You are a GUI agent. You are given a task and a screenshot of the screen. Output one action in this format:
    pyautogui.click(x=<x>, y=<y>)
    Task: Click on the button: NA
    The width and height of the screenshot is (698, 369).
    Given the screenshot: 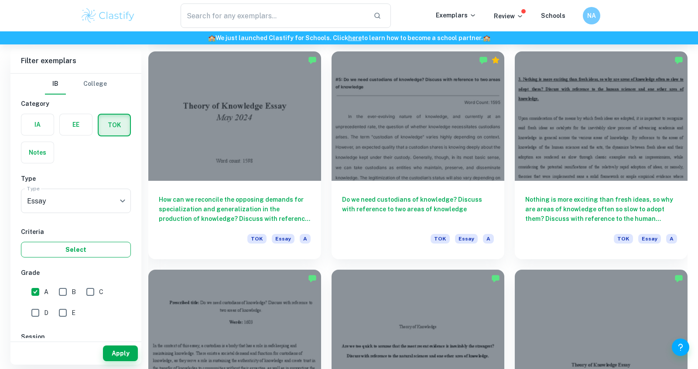 What is the action you would take?
    pyautogui.click(x=591, y=16)
    